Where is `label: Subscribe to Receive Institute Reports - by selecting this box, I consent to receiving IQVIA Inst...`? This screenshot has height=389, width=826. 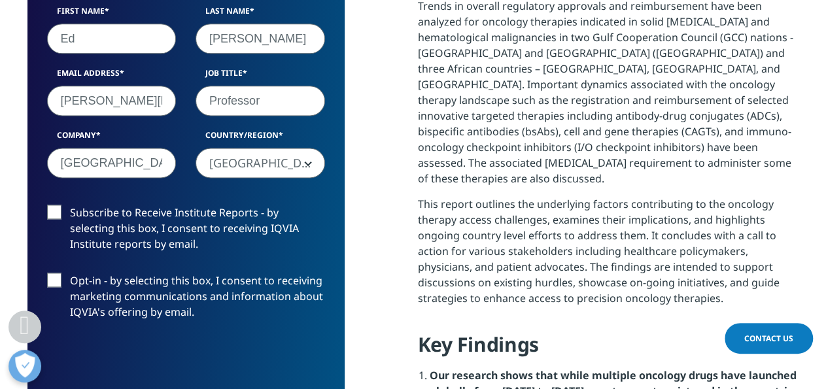
label: Subscribe to Receive Institute Reports - by selecting this box, I consent to receiving IQVIA Inst... is located at coordinates (186, 232).